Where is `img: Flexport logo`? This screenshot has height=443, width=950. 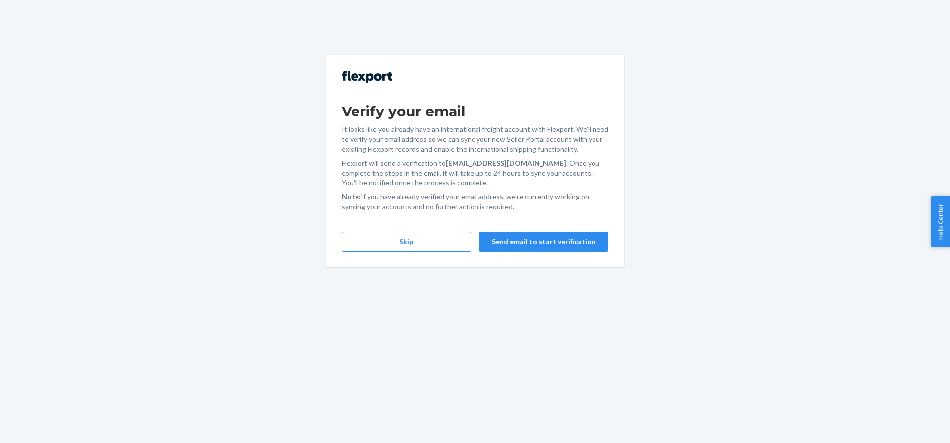 img: Flexport logo is located at coordinates (367, 77).